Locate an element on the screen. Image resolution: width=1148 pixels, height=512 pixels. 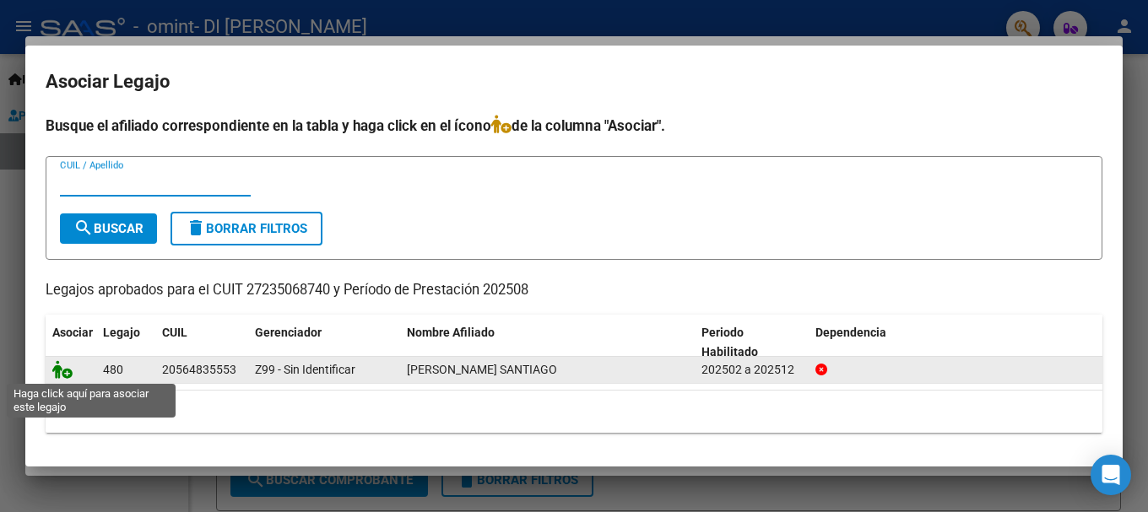
span: Nombre Afiliado is located at coordinates (451, 332).